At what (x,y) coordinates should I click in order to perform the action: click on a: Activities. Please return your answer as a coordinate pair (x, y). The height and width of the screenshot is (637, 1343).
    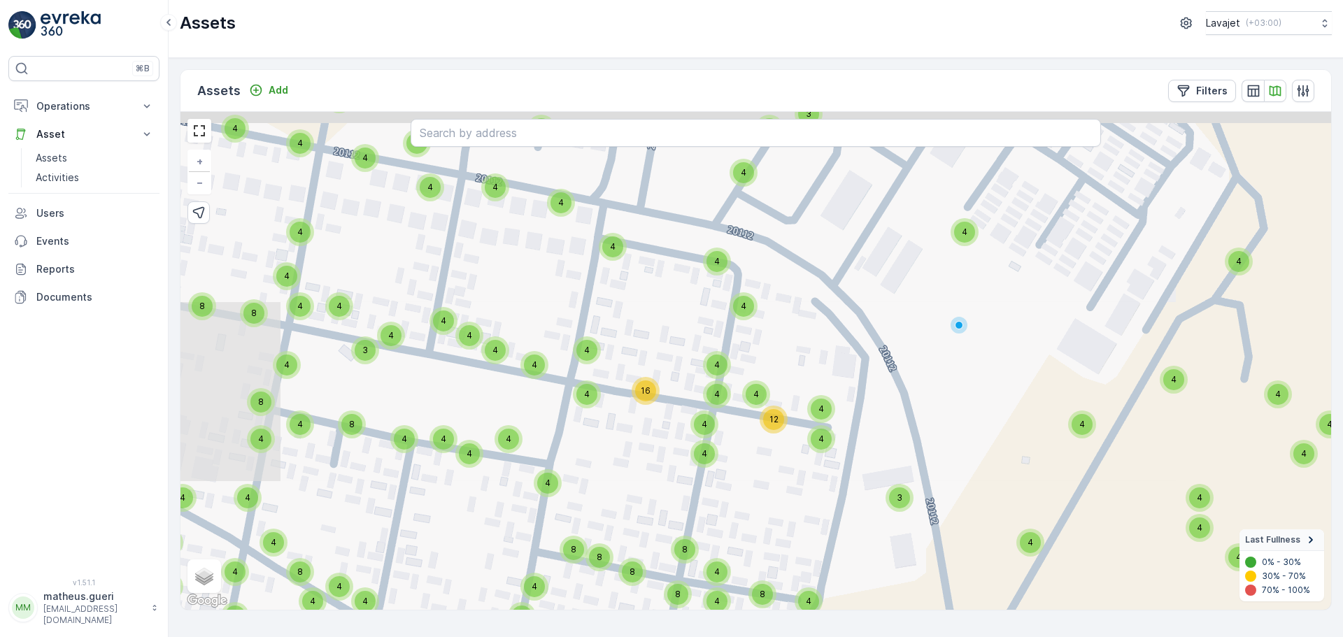
    Looking at the image, I should click on (94, 178).